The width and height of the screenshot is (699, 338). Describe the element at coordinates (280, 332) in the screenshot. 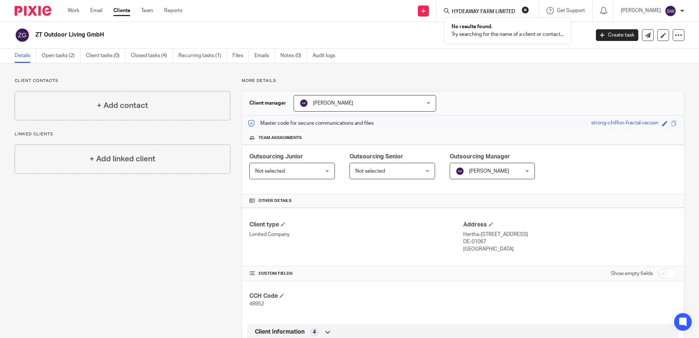

I see `span: Client Information` at that location.